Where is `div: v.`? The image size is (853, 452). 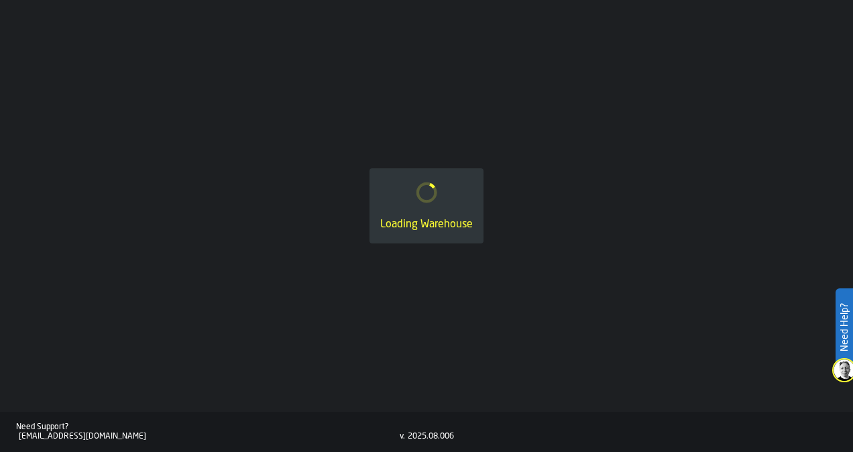 div: v. is located at coordinates (402, 437).